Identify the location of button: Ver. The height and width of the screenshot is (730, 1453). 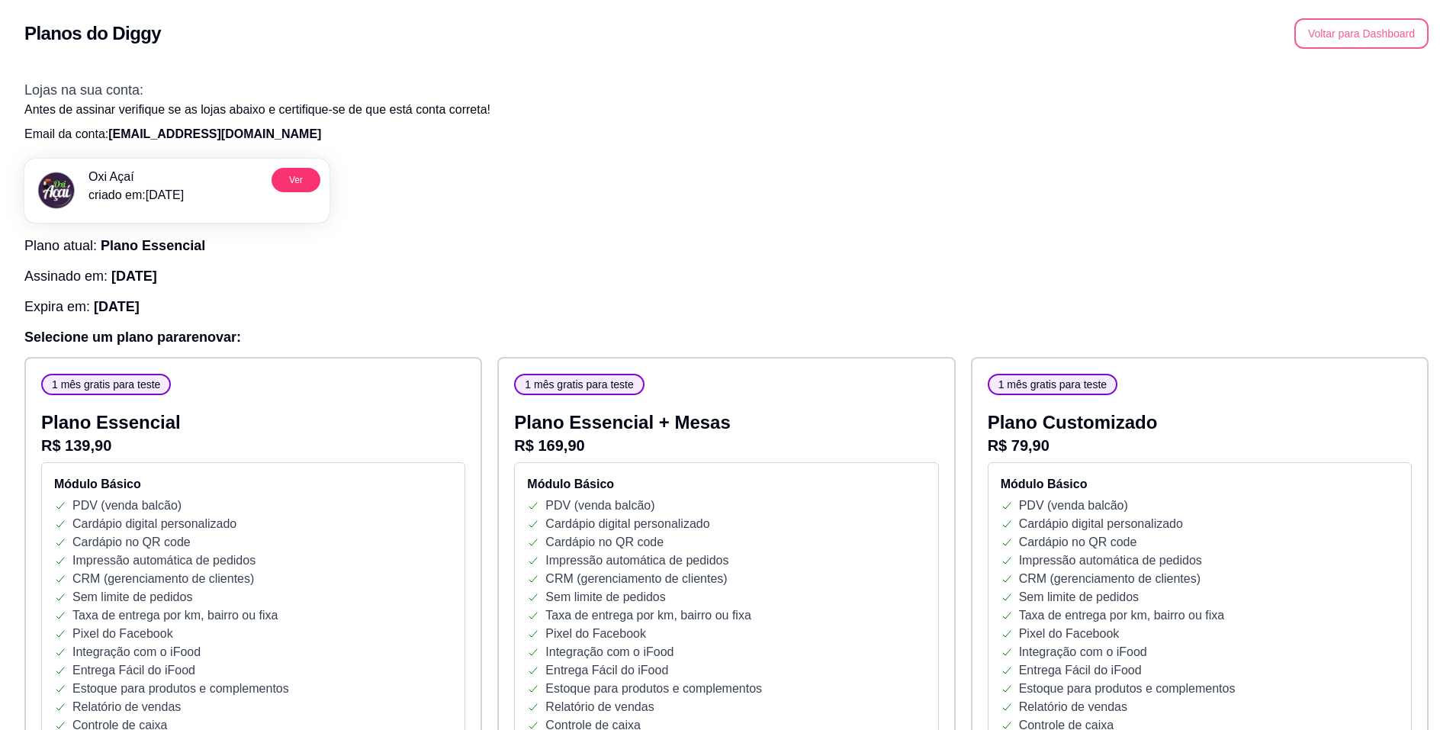
(296, 180).